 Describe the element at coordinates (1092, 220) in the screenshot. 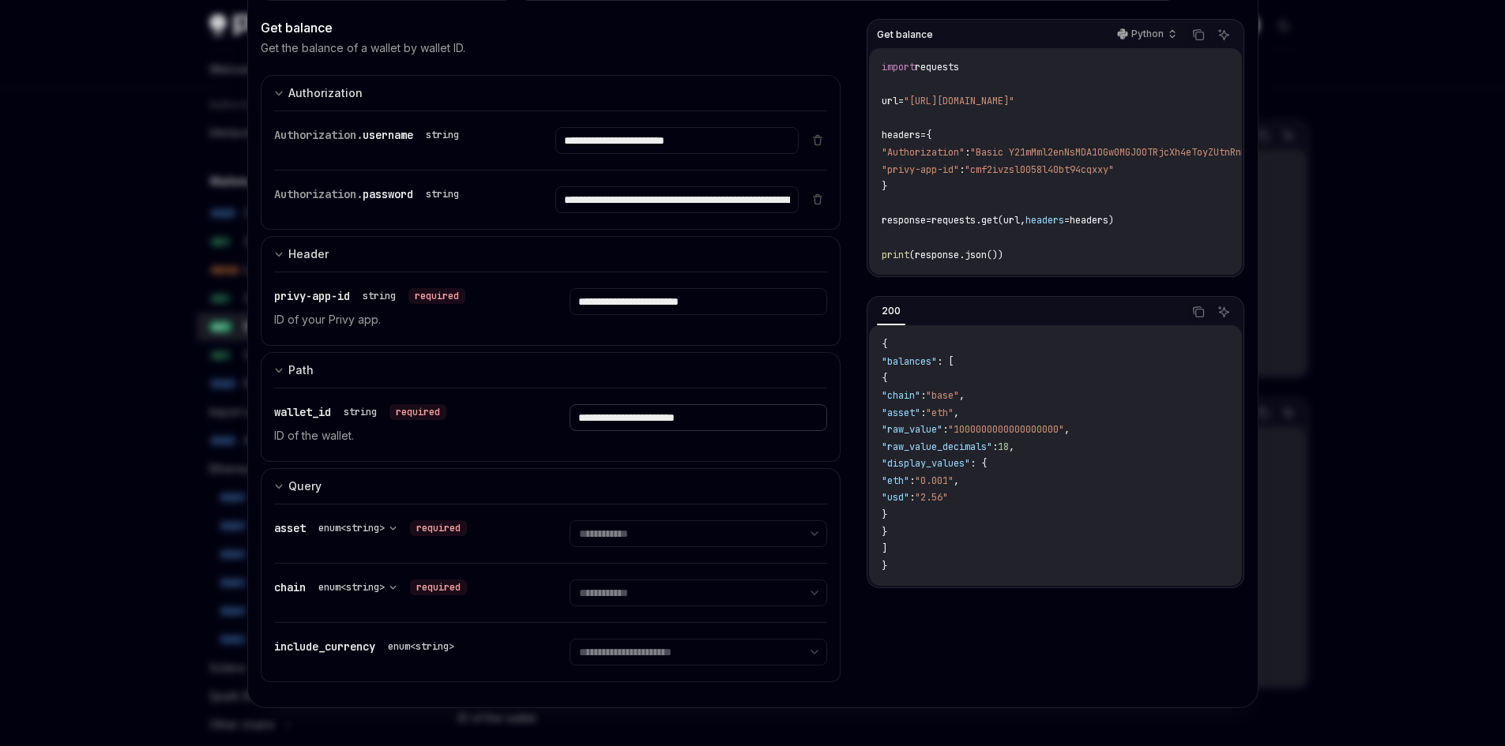

I see `span: headers)` at that location.